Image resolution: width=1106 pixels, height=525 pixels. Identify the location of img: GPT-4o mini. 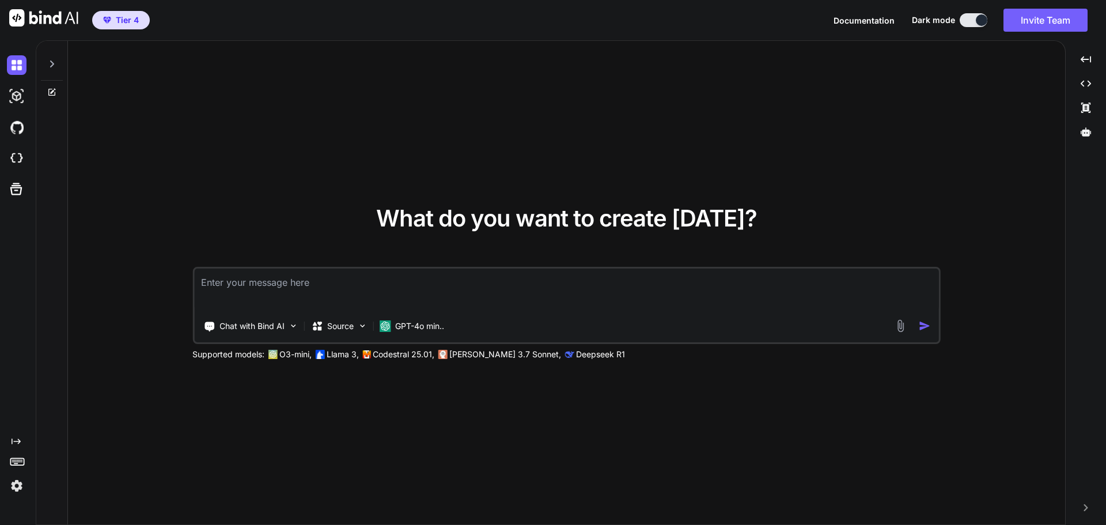
(385, 326).